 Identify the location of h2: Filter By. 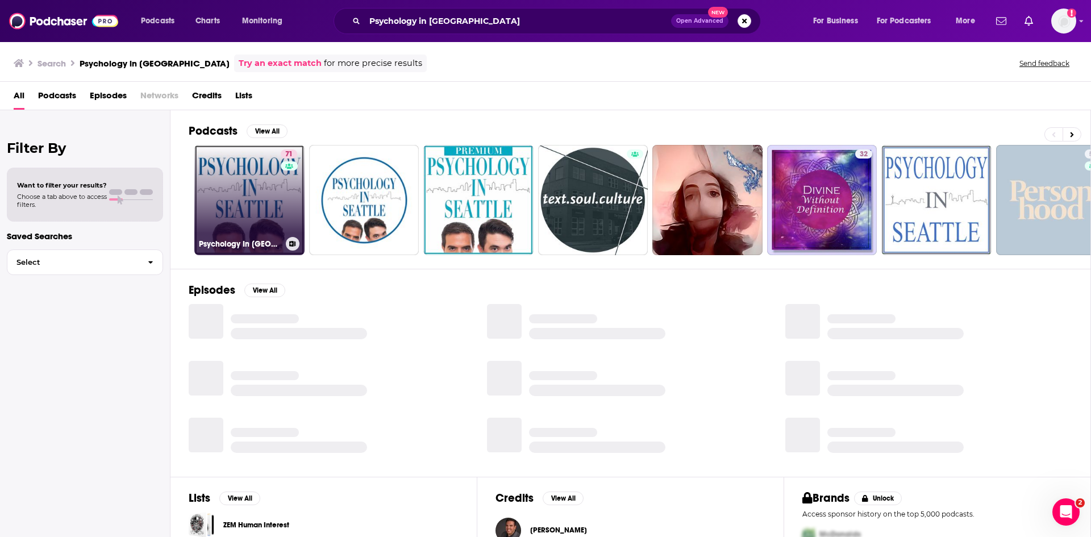
(85, 148).